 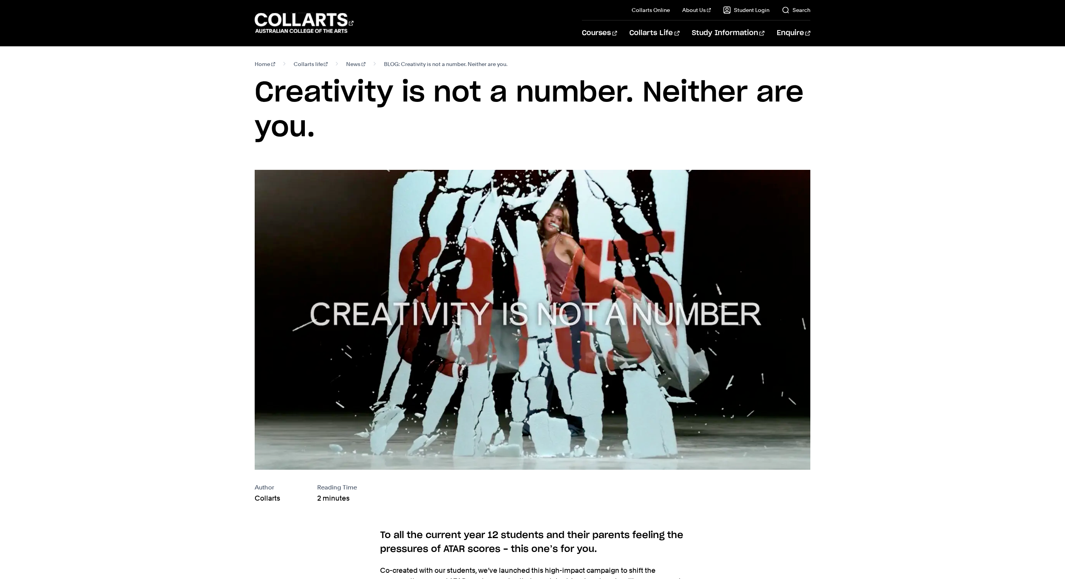 What do you see at coordinates (746, 10) in the screenshot?
I see `a: Student Login` at bounding box center [746, 10].